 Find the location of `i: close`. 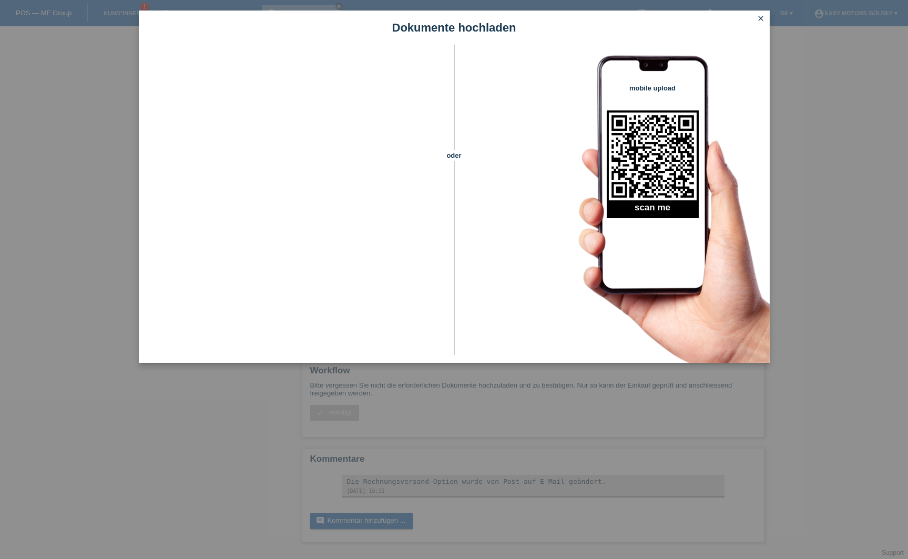

i: close is located at coordinates (761, 18).